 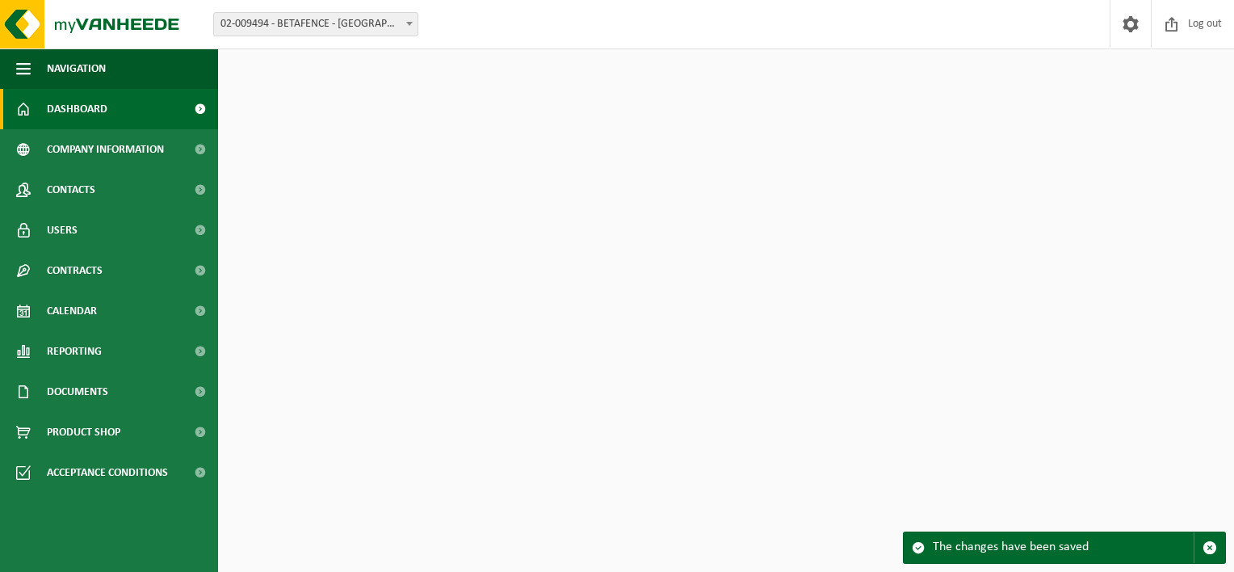 I want to click on span: Reporting, so click(x=74, y=351).